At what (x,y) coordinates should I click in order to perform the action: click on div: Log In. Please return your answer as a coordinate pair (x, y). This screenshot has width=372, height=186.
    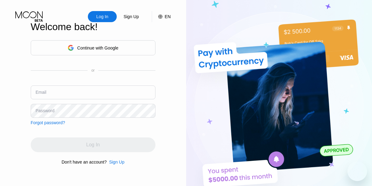
    Looking at the image, I should click on (102, 17).